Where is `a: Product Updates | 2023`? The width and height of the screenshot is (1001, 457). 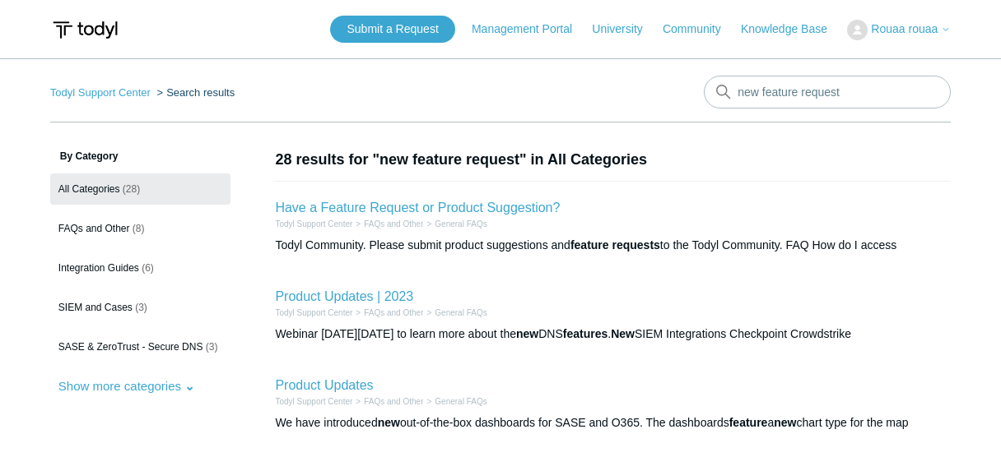
a: Product Updates | 2023 is located at coordinates (344, 296).